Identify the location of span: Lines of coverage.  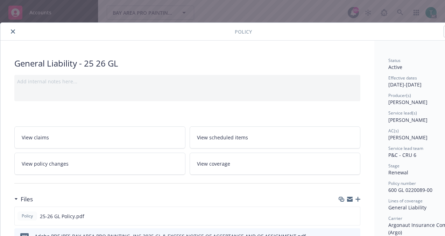
(406, 201).